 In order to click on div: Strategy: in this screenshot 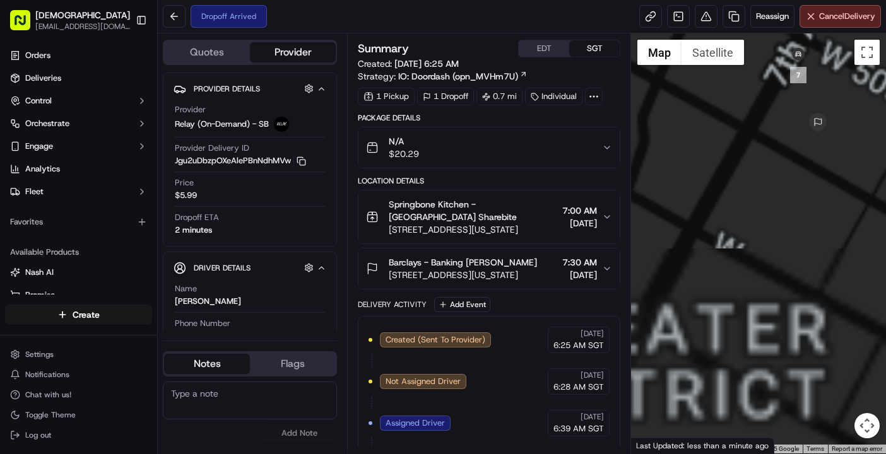, I will do `click(442, 76)`.